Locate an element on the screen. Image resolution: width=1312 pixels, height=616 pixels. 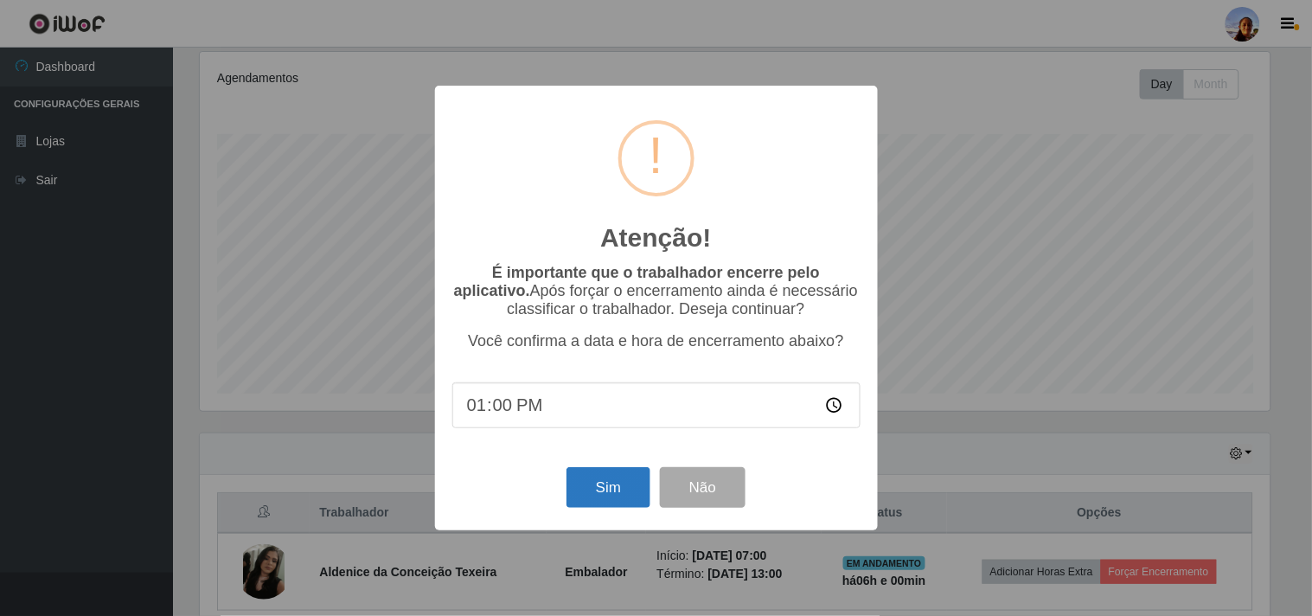
p: Após forçar o encerramento ainda é necessário classificar o trabalhador. Deseja continuar? is located at coordinates (656, 291).